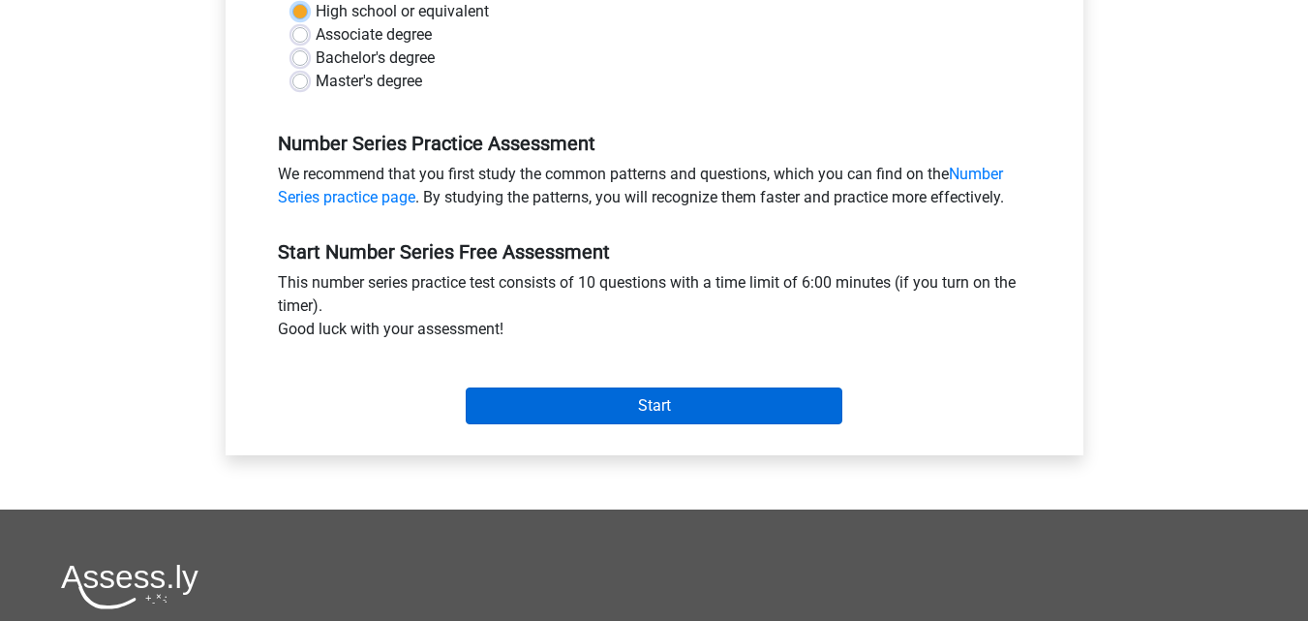  Describe the element at coordinates (130, 586) in the screenshot. I see `img: Assessly logo` at that location.